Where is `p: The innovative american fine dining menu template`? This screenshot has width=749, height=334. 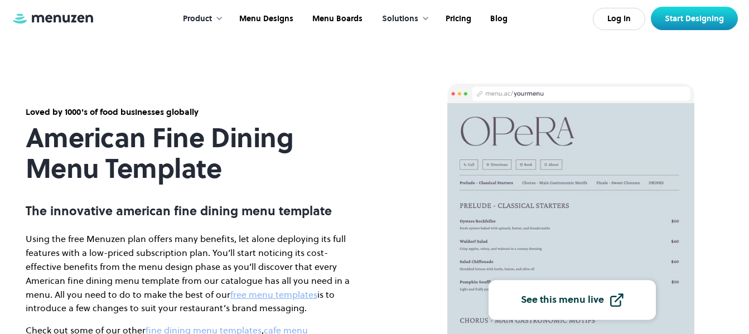
p: The innovative american fine dining menu template is located at coordinates (193, 211).